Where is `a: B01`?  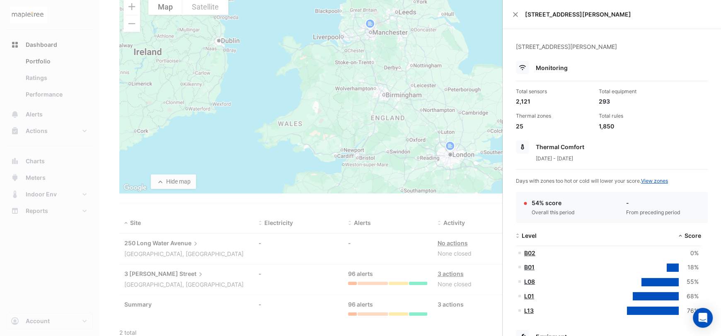
a: B01 is located at coordinates (529, 267).